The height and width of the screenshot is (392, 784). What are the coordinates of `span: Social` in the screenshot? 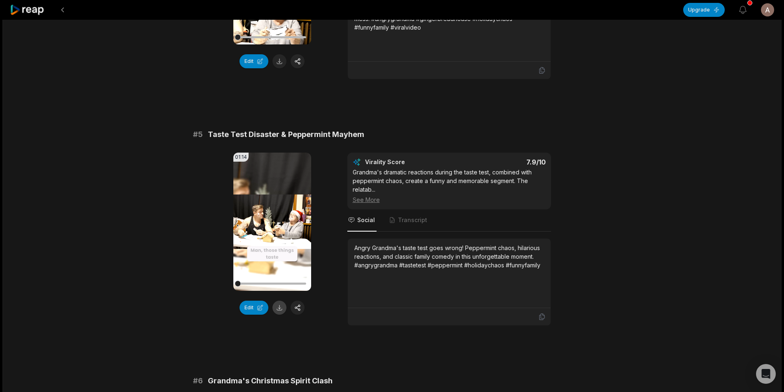 It's located at (366, 220).